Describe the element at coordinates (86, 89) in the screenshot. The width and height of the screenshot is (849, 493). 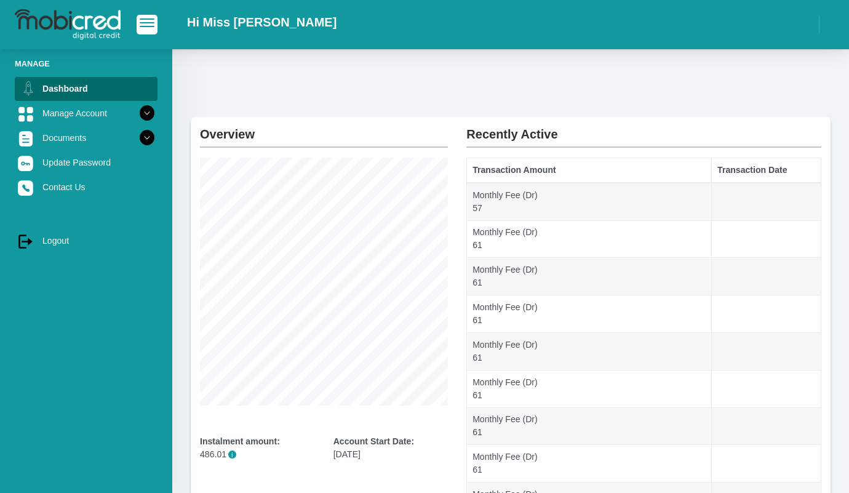
I see `a: Dashboard` at that location.